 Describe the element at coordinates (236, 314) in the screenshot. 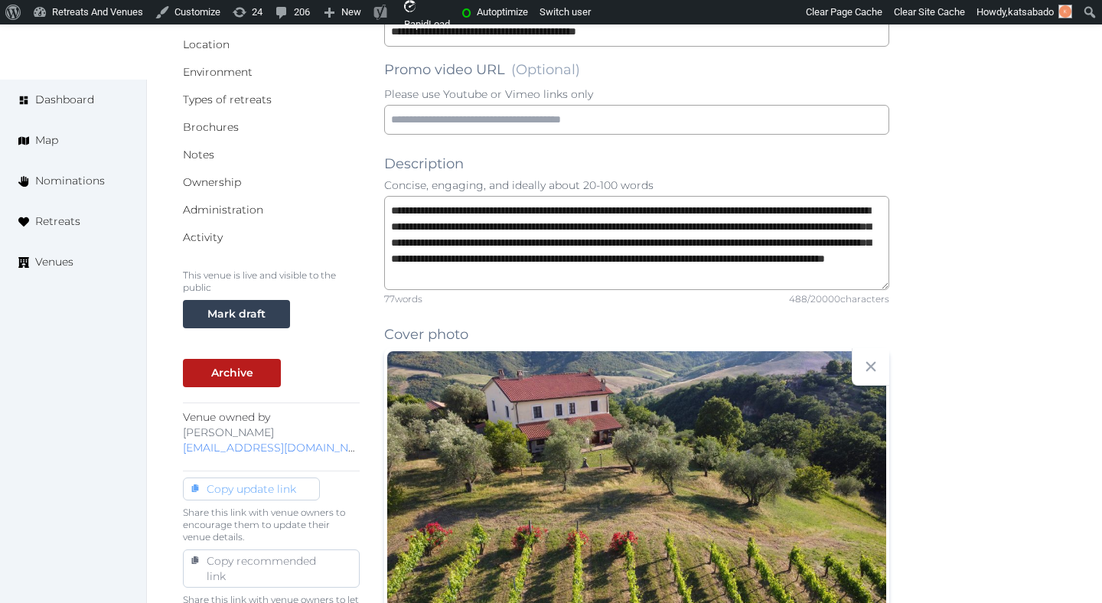

I see `div: Mark draft` at that location.